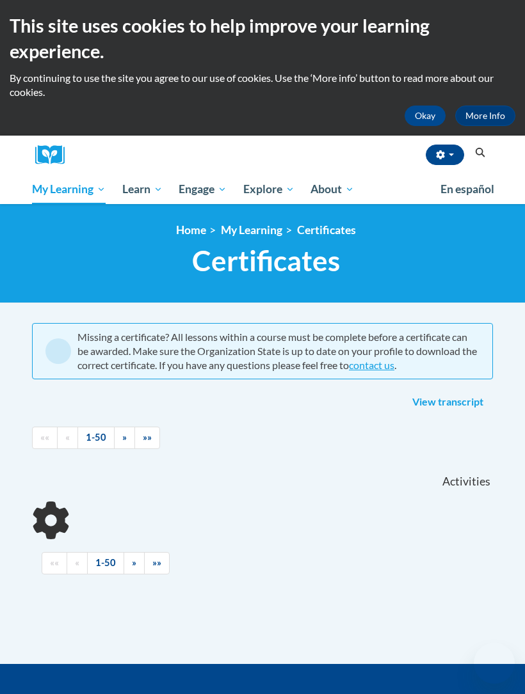  I want to click on a: About, so click(333, 189).